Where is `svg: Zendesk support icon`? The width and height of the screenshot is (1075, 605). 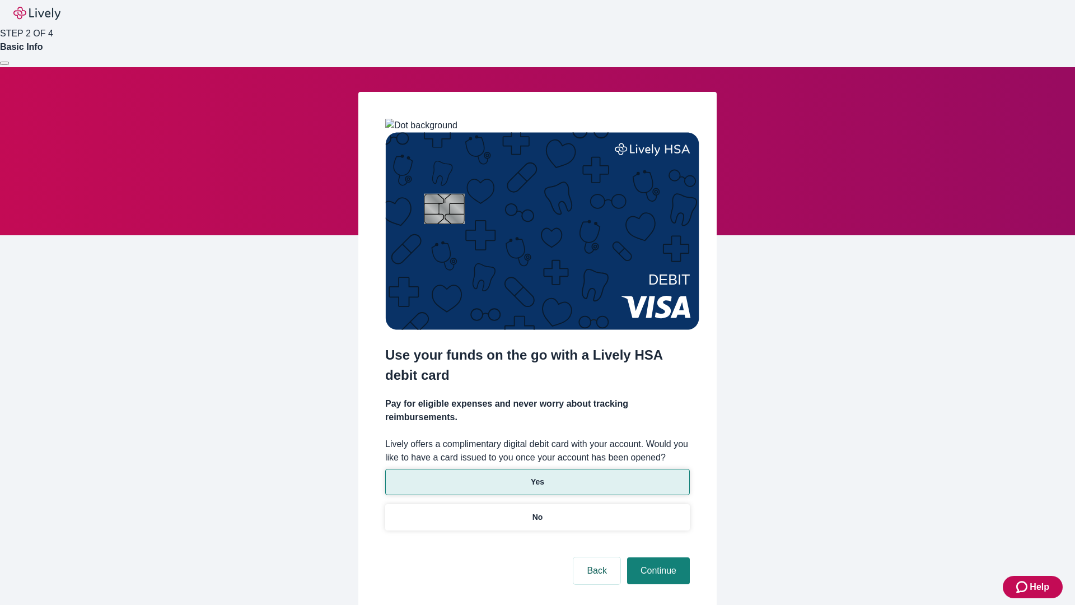
svg: Zendesk support icon is located at coordinates (1023, 587).